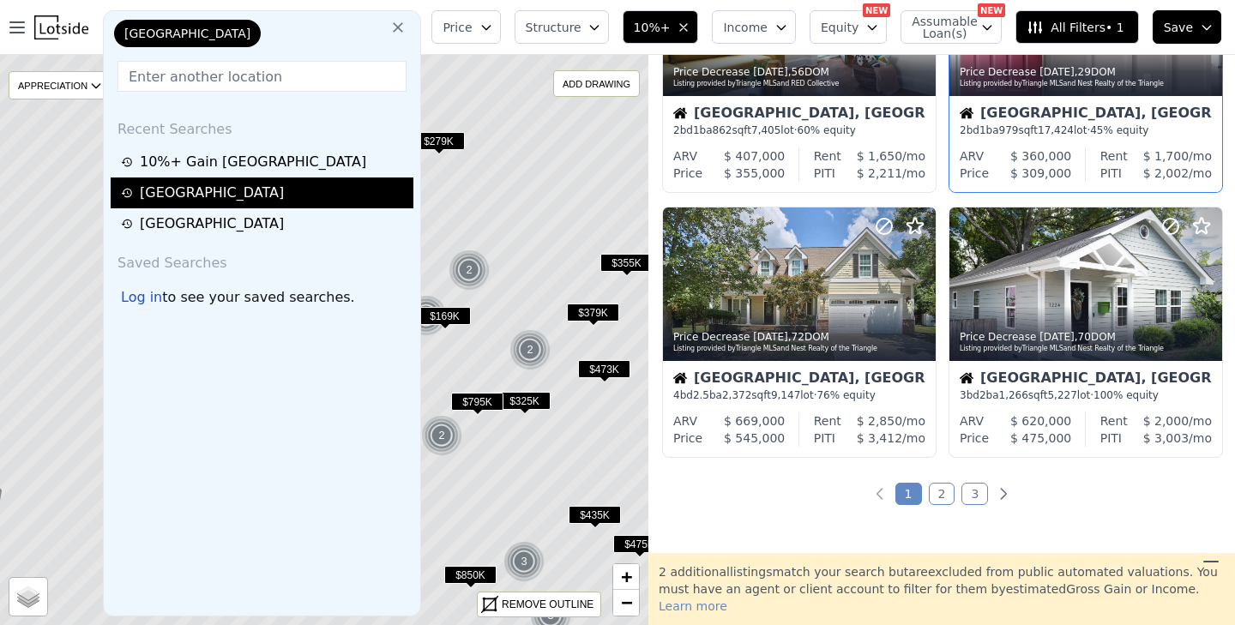 This screenshot has height=625, width=1235. I want to click on div: 2 bd 1 ba sqft lot · 60% equity, so click(799, 130).